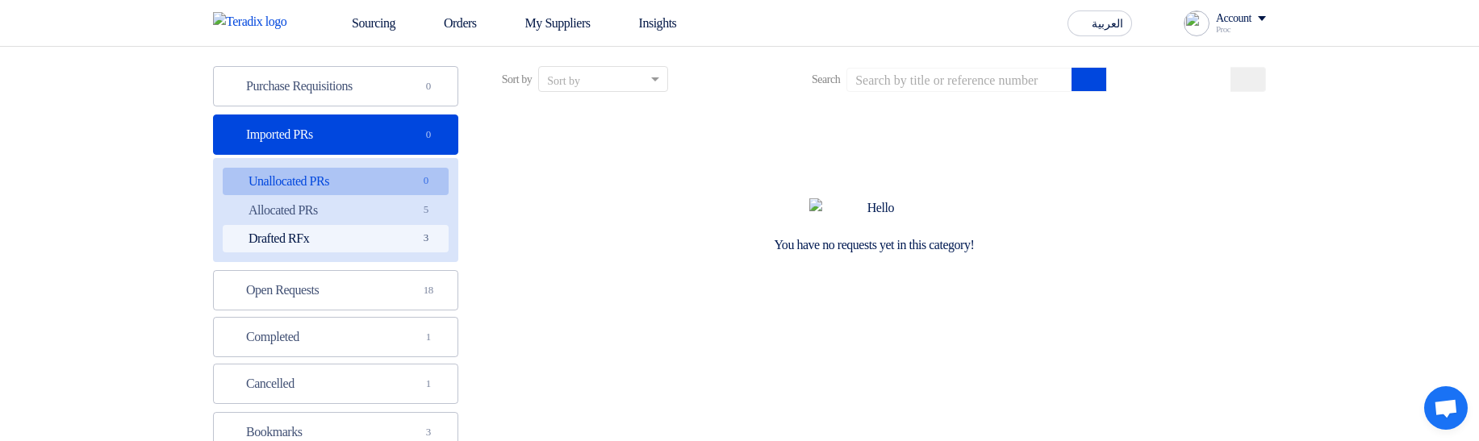 Image resolution: width=1479 pixels, height=441 pixels. Describe the element at coordinates (1100, 23) in the screenshot. I see `button: العربية` at that location.